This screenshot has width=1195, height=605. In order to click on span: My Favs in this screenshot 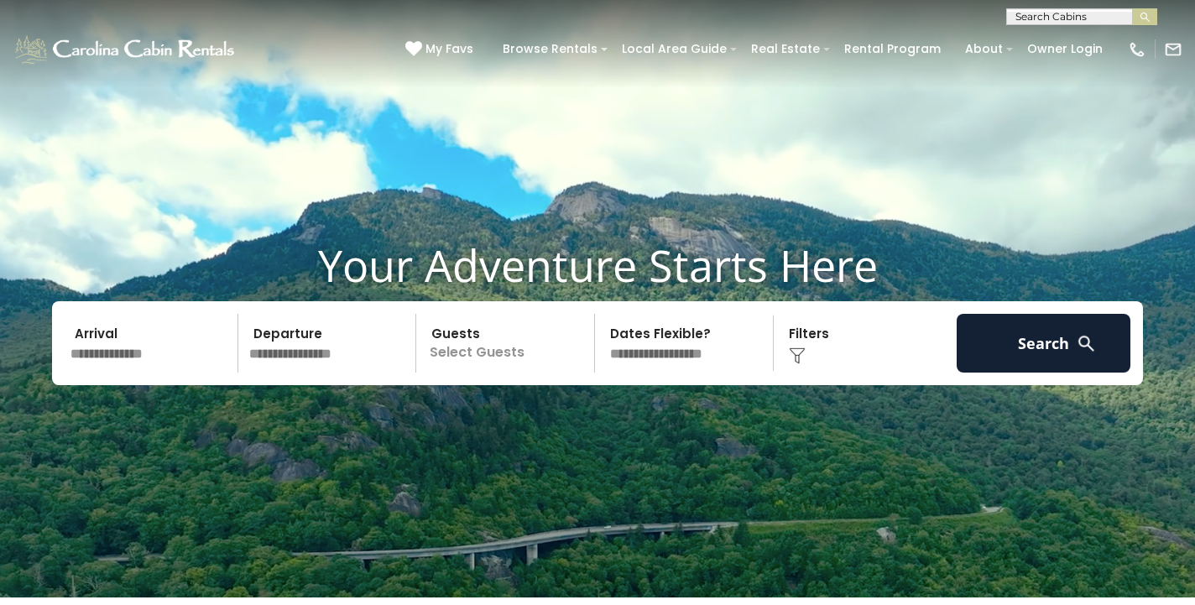, I will do `click(449, 49)`.